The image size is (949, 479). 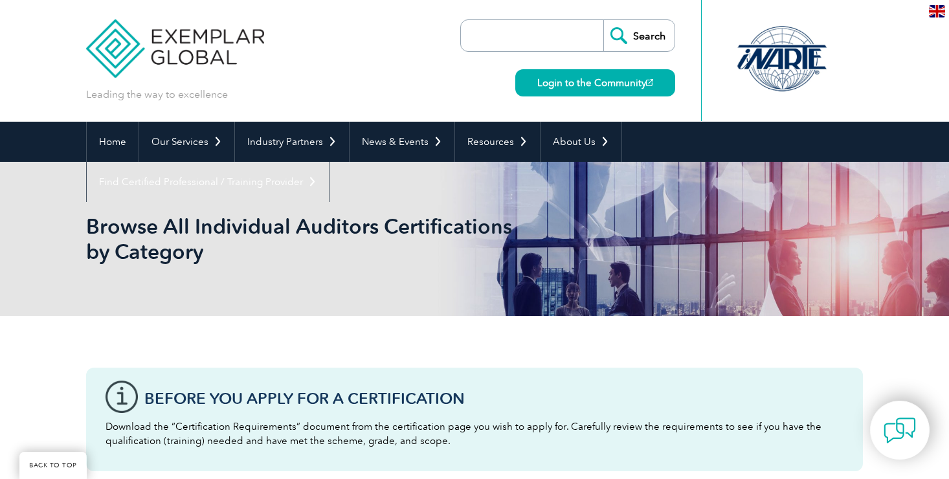 What do you see at coordinates (494, 398) in the screenshot?
I see `h3: Before You Apply For a Certification` at bounding box center [494, 398].